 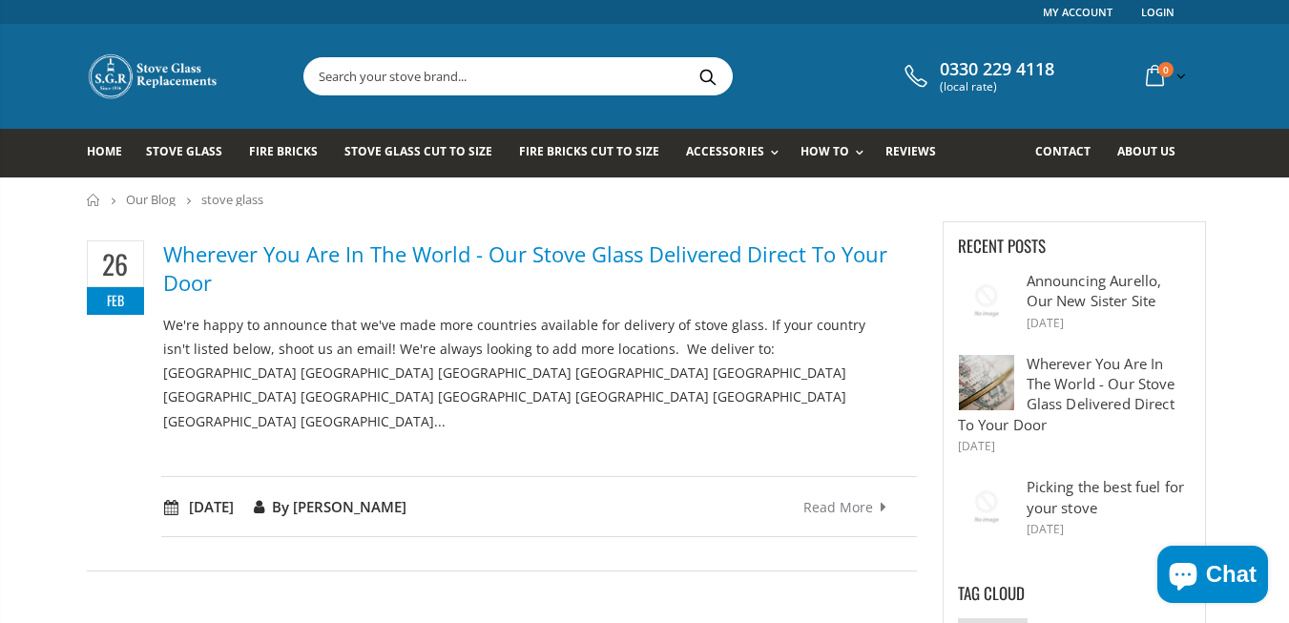 What do you see at coordinates (850, 507) in the screenshot?
I see `a: Read more` at bounding box center [850, 507].